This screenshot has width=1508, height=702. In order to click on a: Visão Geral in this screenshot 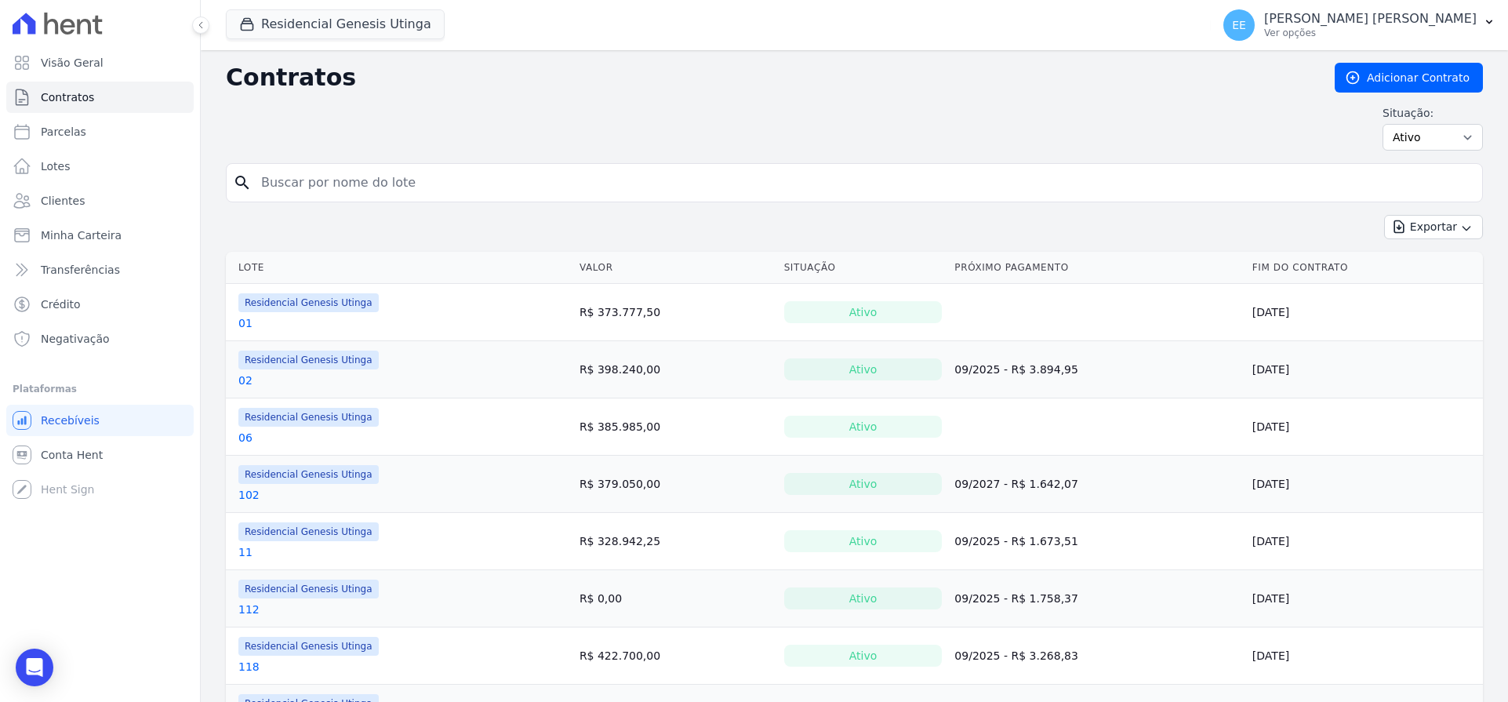, I will do `click(100, 63)`.